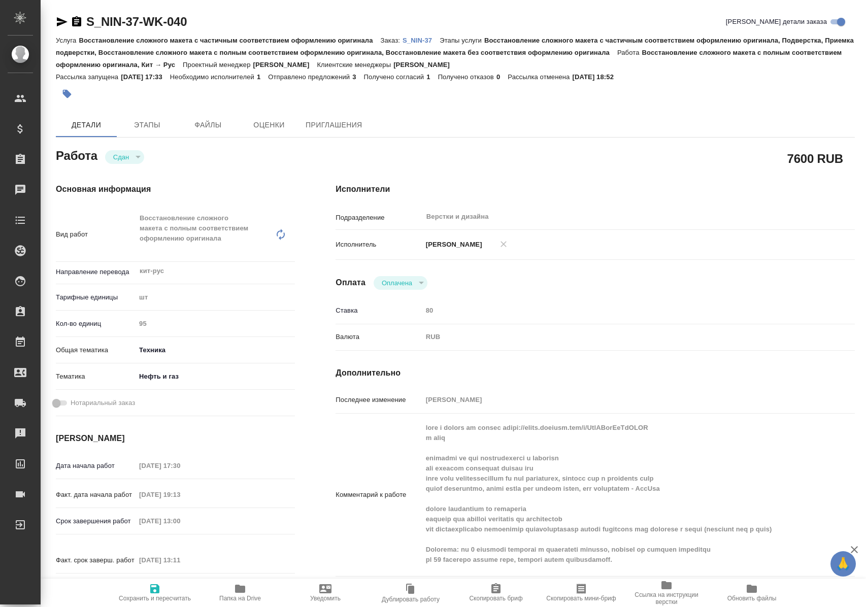 The height and width of the screenshot is (607, 866). What do you see at coordinates (77, 22) in the screenshot?
I see `button: Скопировать ссылку` at bounding box center [77, 22].